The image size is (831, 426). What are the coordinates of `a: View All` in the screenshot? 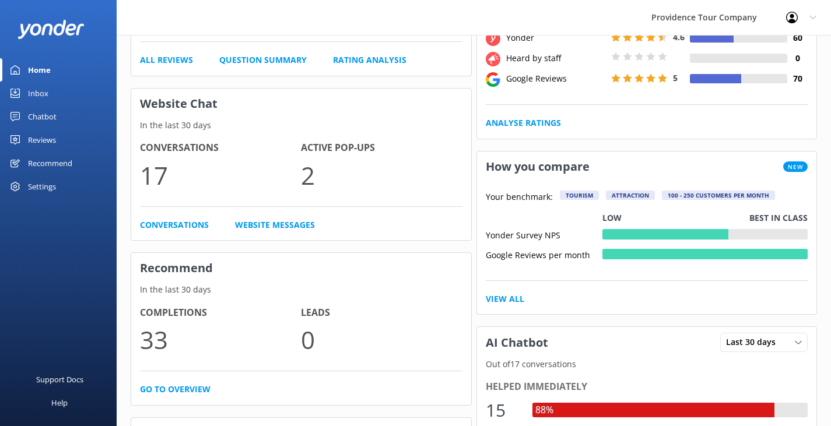 It's located at (505, 299).